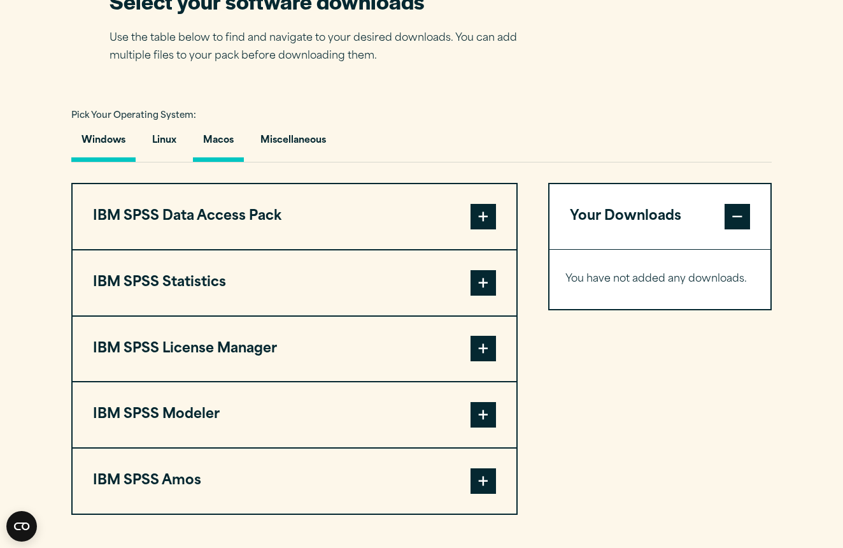 The width and height of the screenshot is (843, 548). I want to click on button: IBM SPSS Modeler, so click(294, 415).